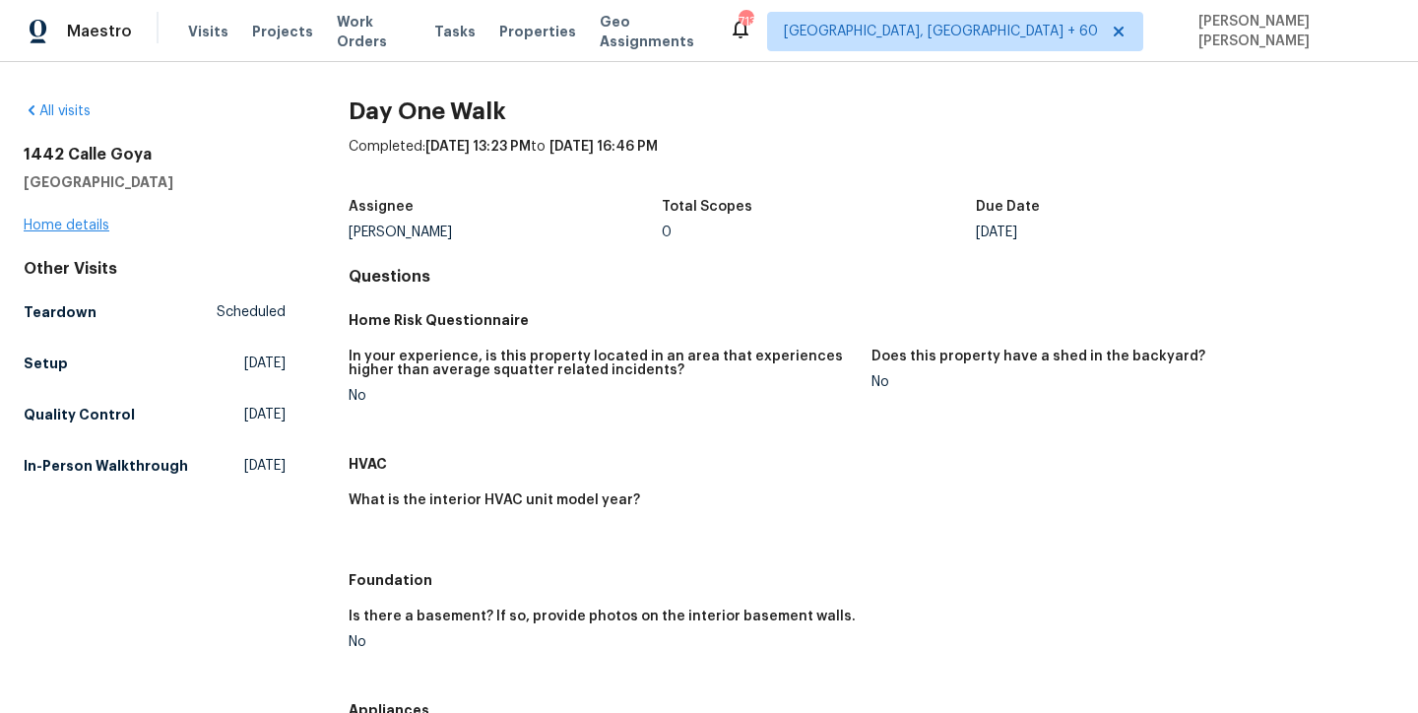 The width and height of the screenshot is (1418, 713). What do you see at coordinates (57, 111) in the screenshot?
I see `a: All visits` at bounding box center [57, 111].